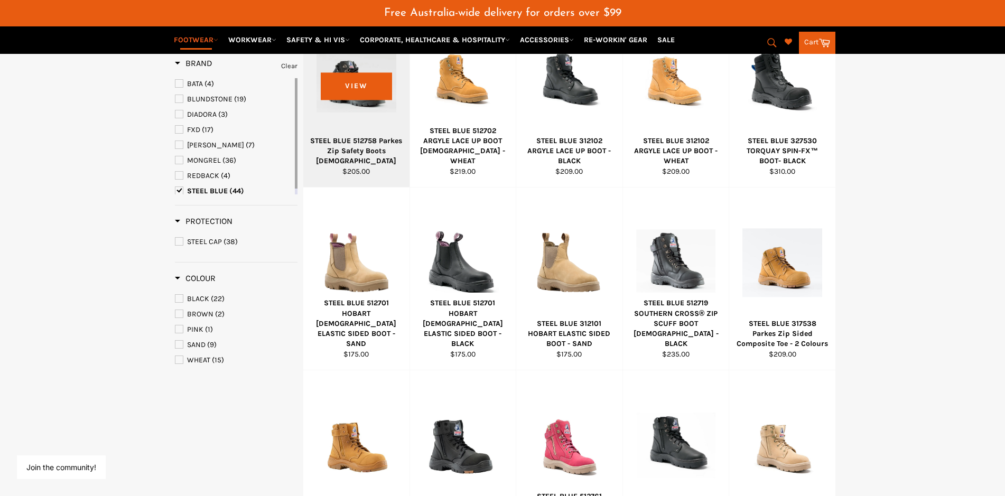 The height and width of the screenshot is (496, 1005). I want to click on a: MACK, so click(233, 145).